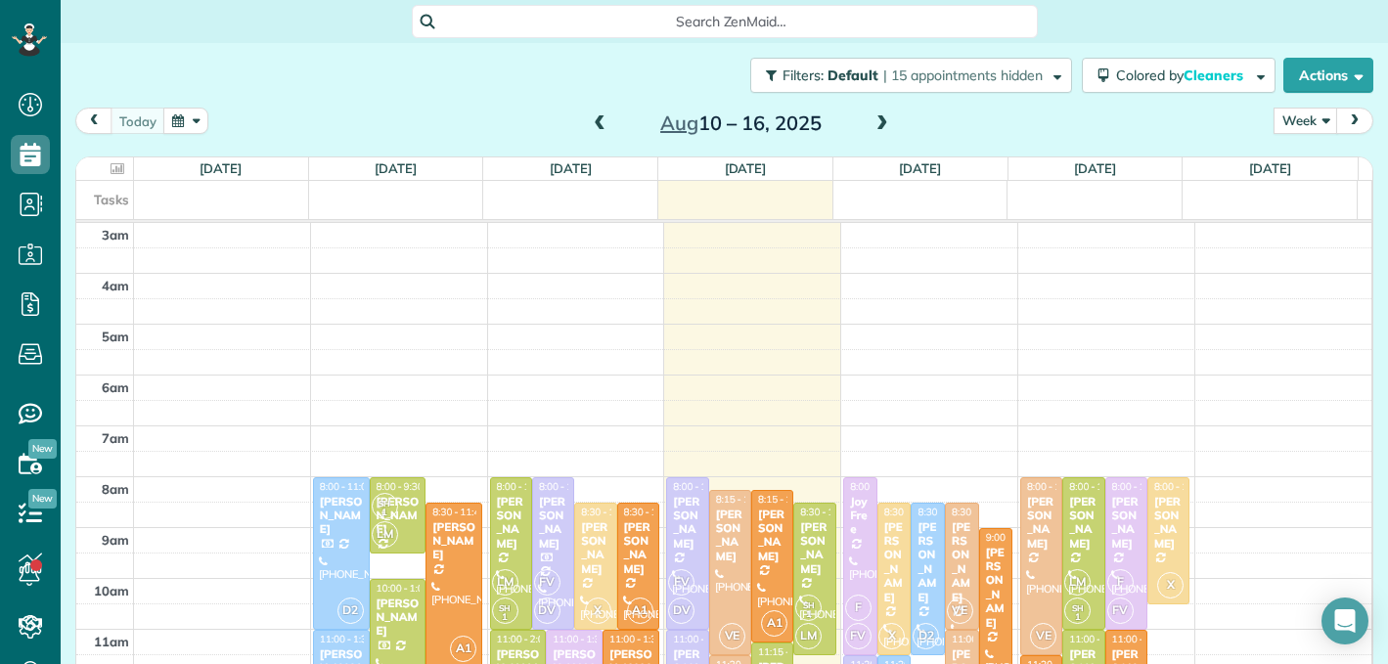 The width and height of the screenshot is (1388, 664). What do you see at coordinates (1306, 120) in the screenshot?
I see `button: Week` at bounding box center [1306, 120].